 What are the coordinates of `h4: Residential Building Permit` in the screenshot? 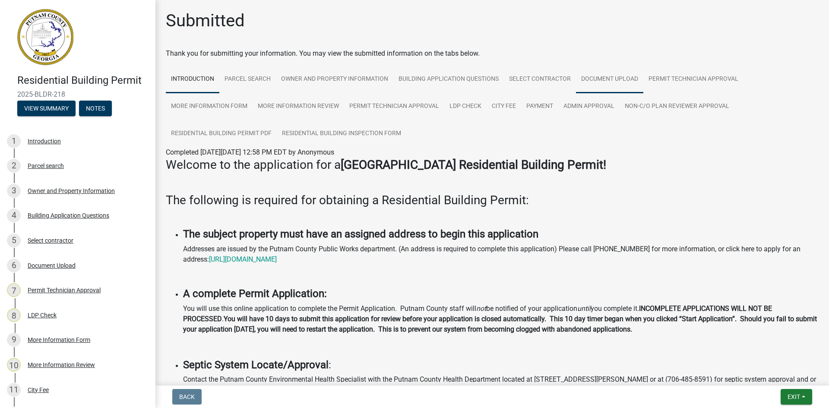 It's located at (83, 80).